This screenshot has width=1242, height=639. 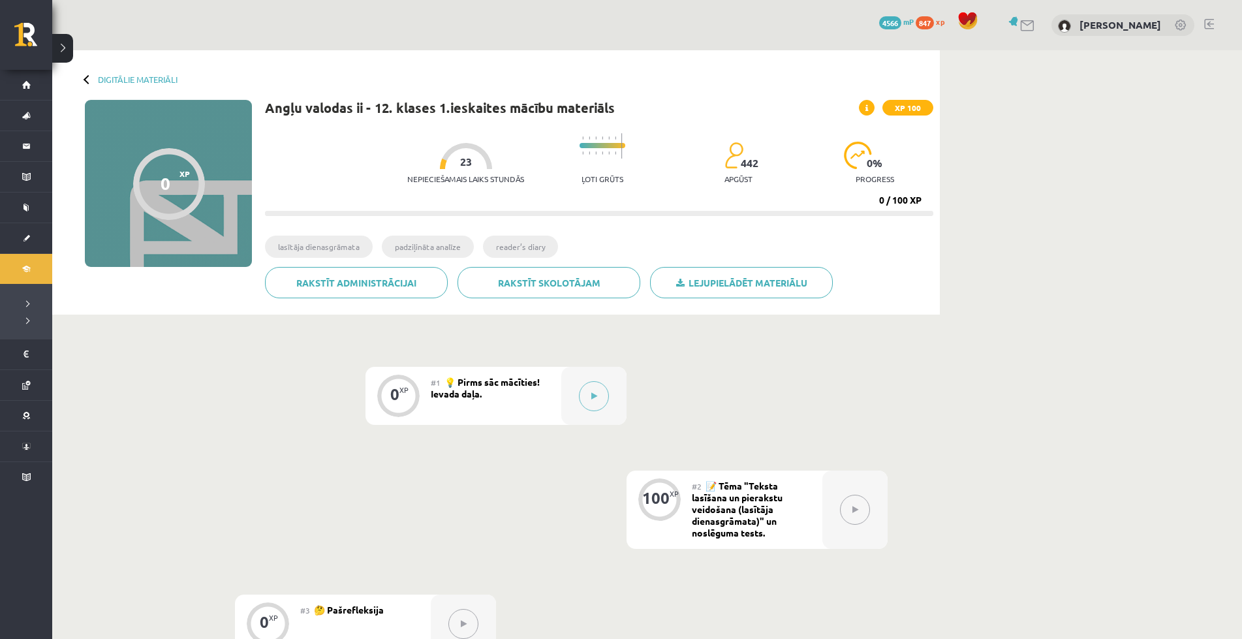 I want to click on img: icon-long-line-d9ea69661e0d244f92f715978eff75569469978d946b2353a9bb055b3ed8787d.svg, so click(x=622, y=146).